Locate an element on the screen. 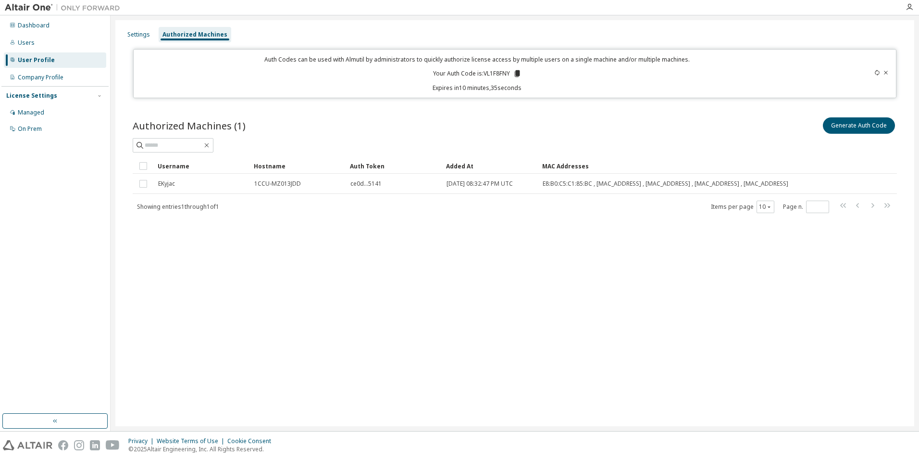  div: Cookie Consent is located at coordinates (252, 441).